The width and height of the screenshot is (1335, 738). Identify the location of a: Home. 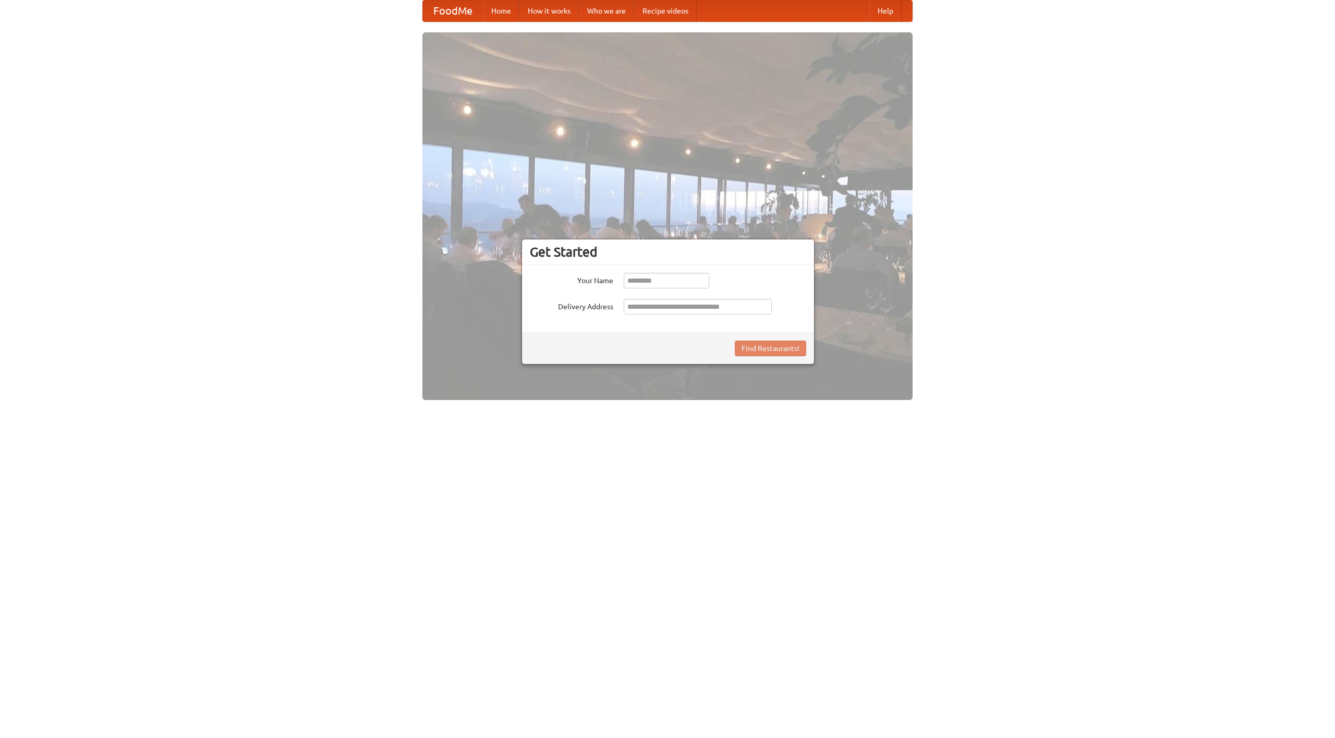
(501, 11).